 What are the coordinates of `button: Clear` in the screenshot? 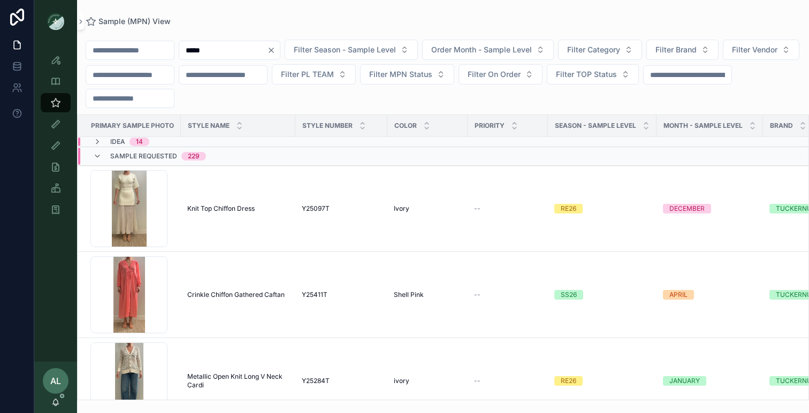 It's located at (273, 50).